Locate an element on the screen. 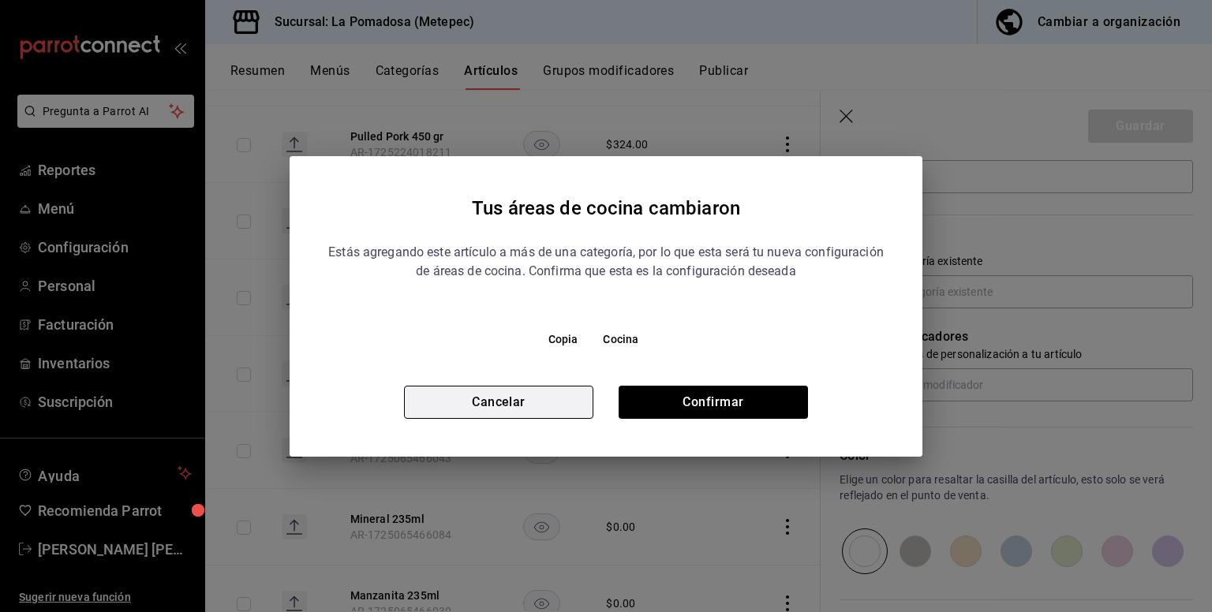  span: Cocina is located at coordinates (620, 339).